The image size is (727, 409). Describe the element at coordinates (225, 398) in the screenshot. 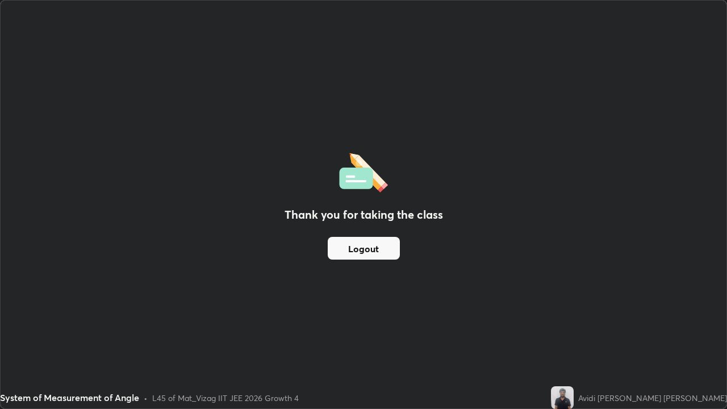

I see `div: L45 of Mat_Vizag IIT JEE 2026 Growth 4` at that location.